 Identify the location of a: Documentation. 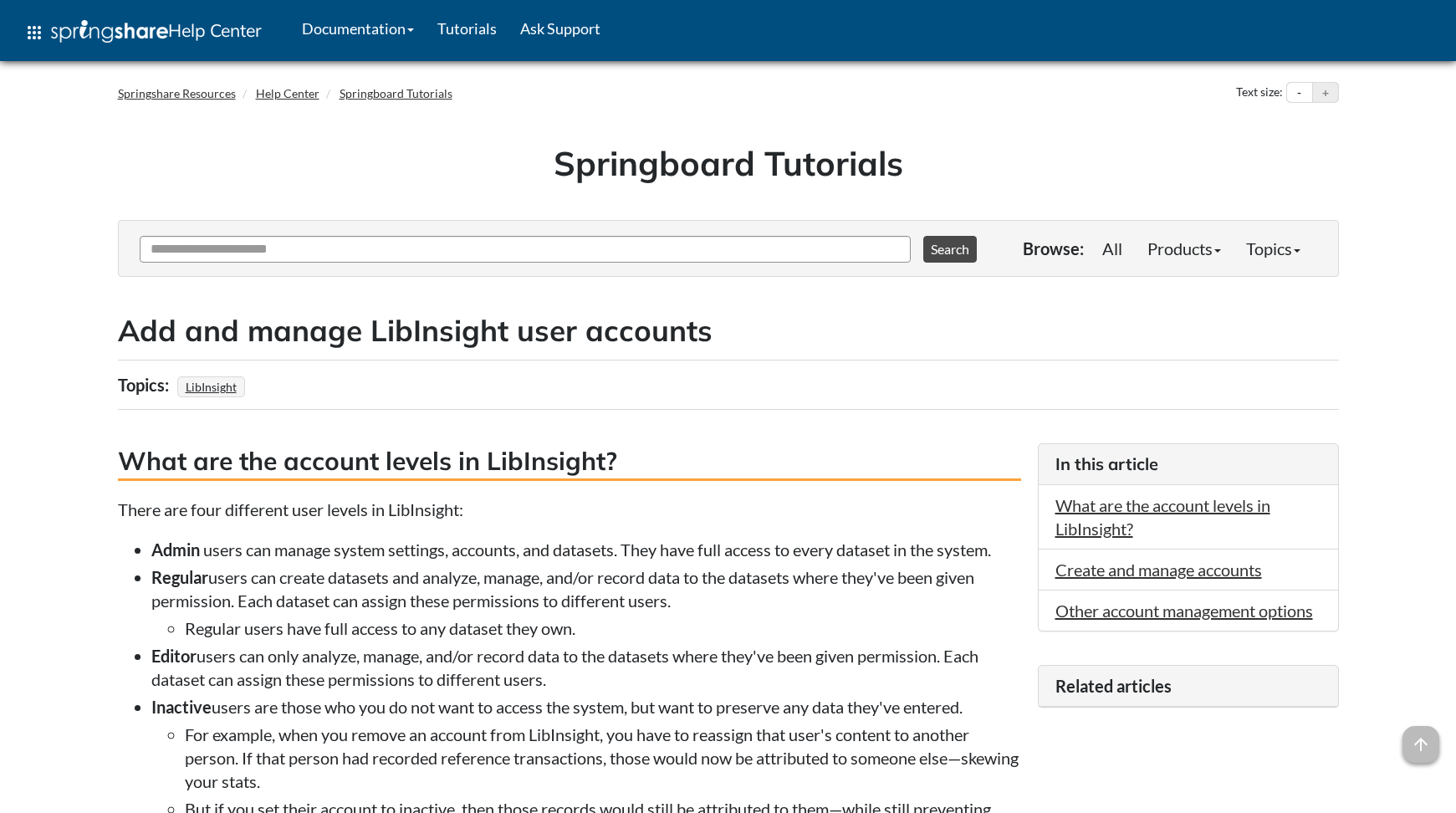
(358, 28).